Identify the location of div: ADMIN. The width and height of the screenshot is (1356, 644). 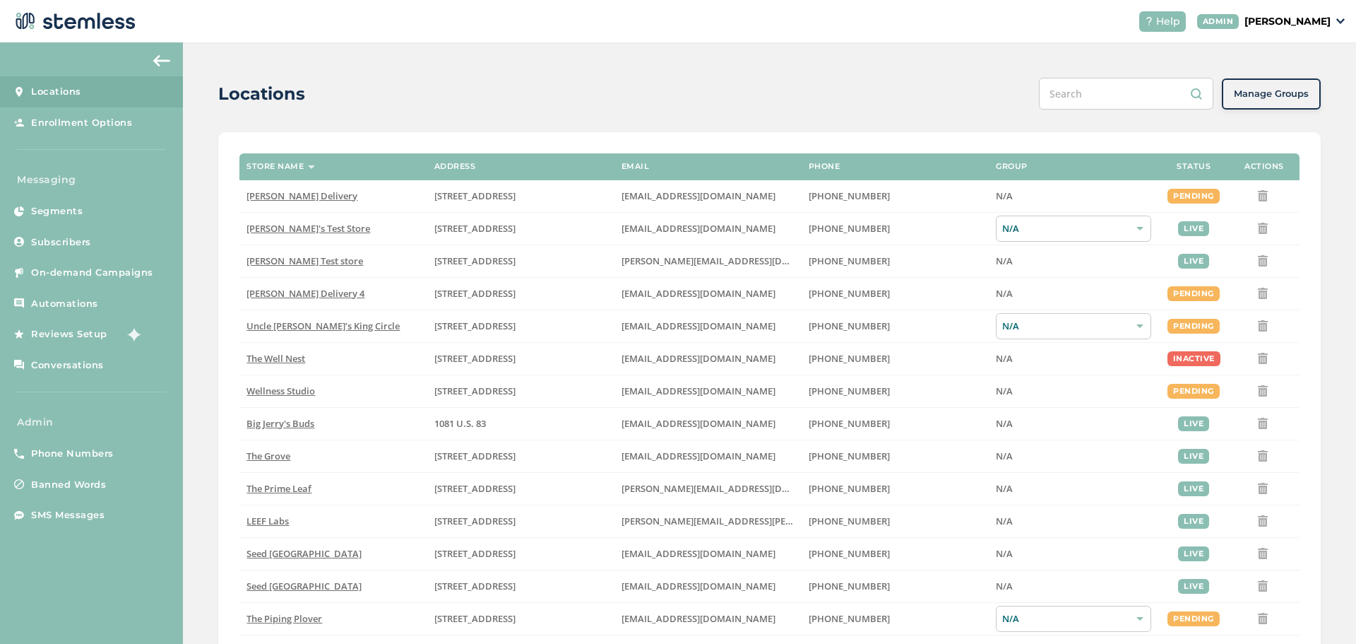
(1219, 21).